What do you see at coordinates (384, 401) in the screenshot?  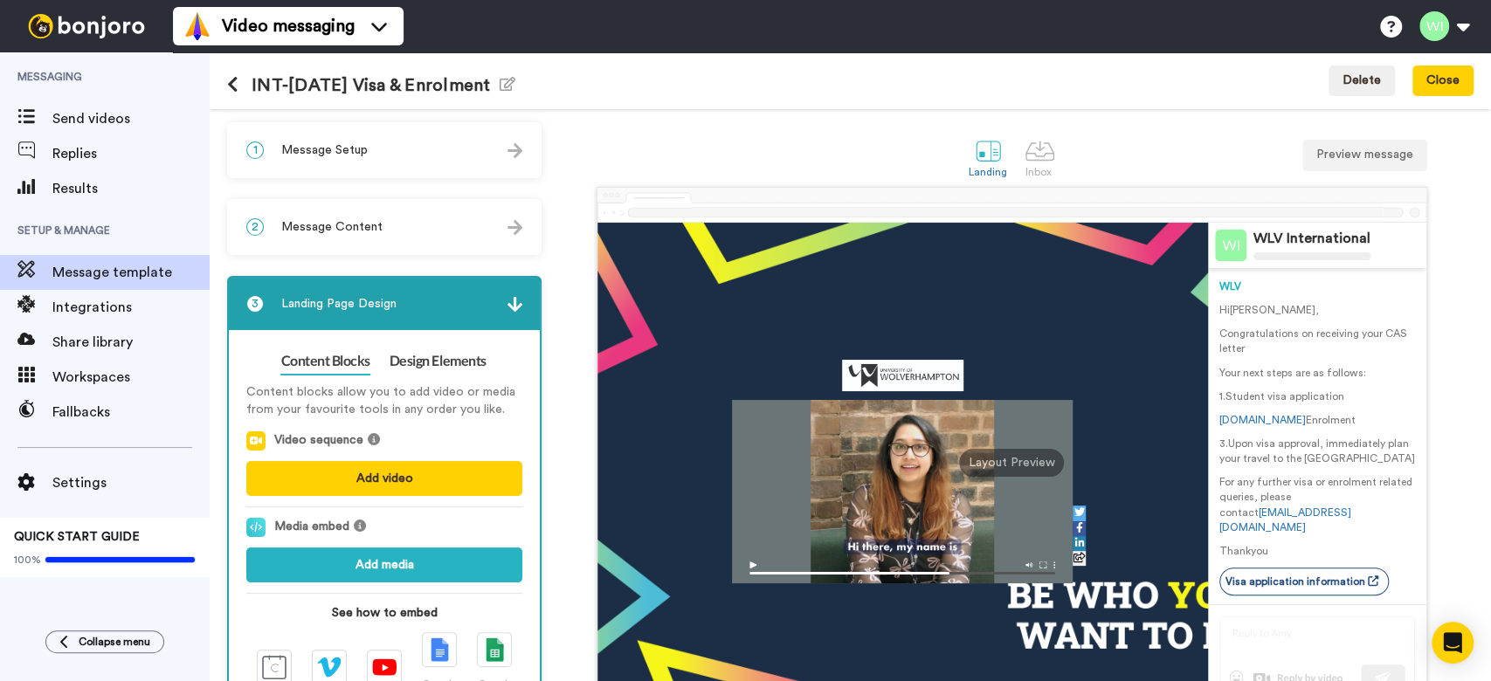 I see `p: Content blocks allow you to add video or media from your favourite tools in any order you like.` at bounding box center [384, 401].